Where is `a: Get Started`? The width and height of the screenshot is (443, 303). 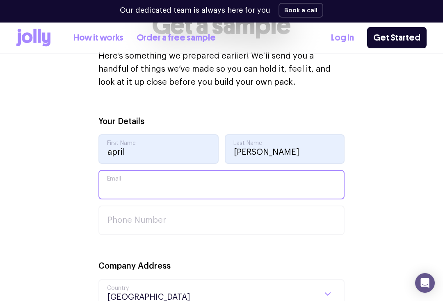
a: Get Started is located at coordinates (396, 40).